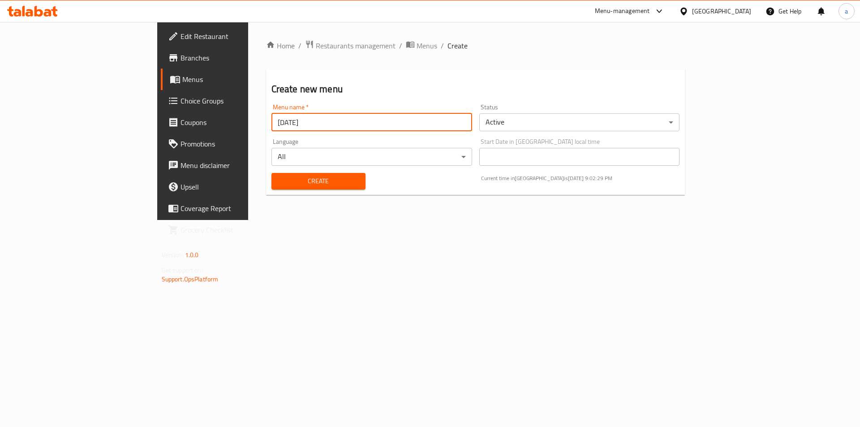 Image resolution: width=860 pixels, height=427 pixels. I want to click on span: Upsell, so click(237, 187).